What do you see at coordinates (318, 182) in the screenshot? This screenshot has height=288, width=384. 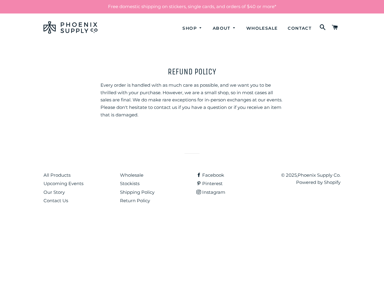 I see `a: Powered by Shopify` at bounding box center [318, 182].